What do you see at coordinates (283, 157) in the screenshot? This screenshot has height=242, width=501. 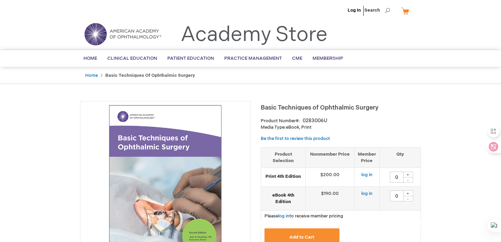 I see `th: Product Selection` at bounding box center [283, 157].